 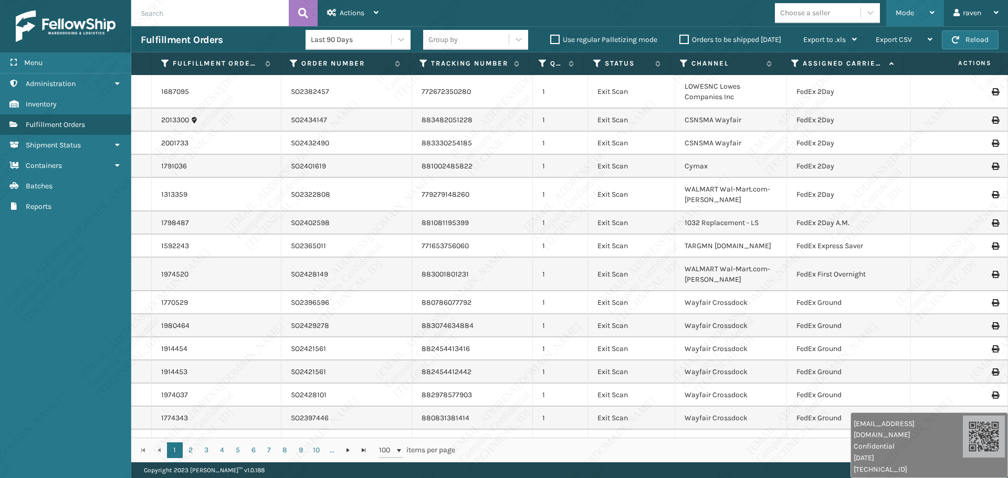 I want to click on a: 881002485822, so click(x=447, y=166).